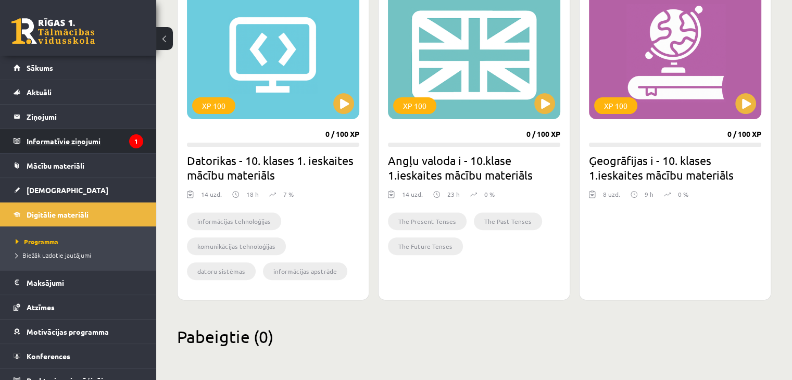 This screenshot has height=380, width=792. Describe the element at coordinates (427, 221) in the screenshot. I see `li: The Present Tenses` at that location.